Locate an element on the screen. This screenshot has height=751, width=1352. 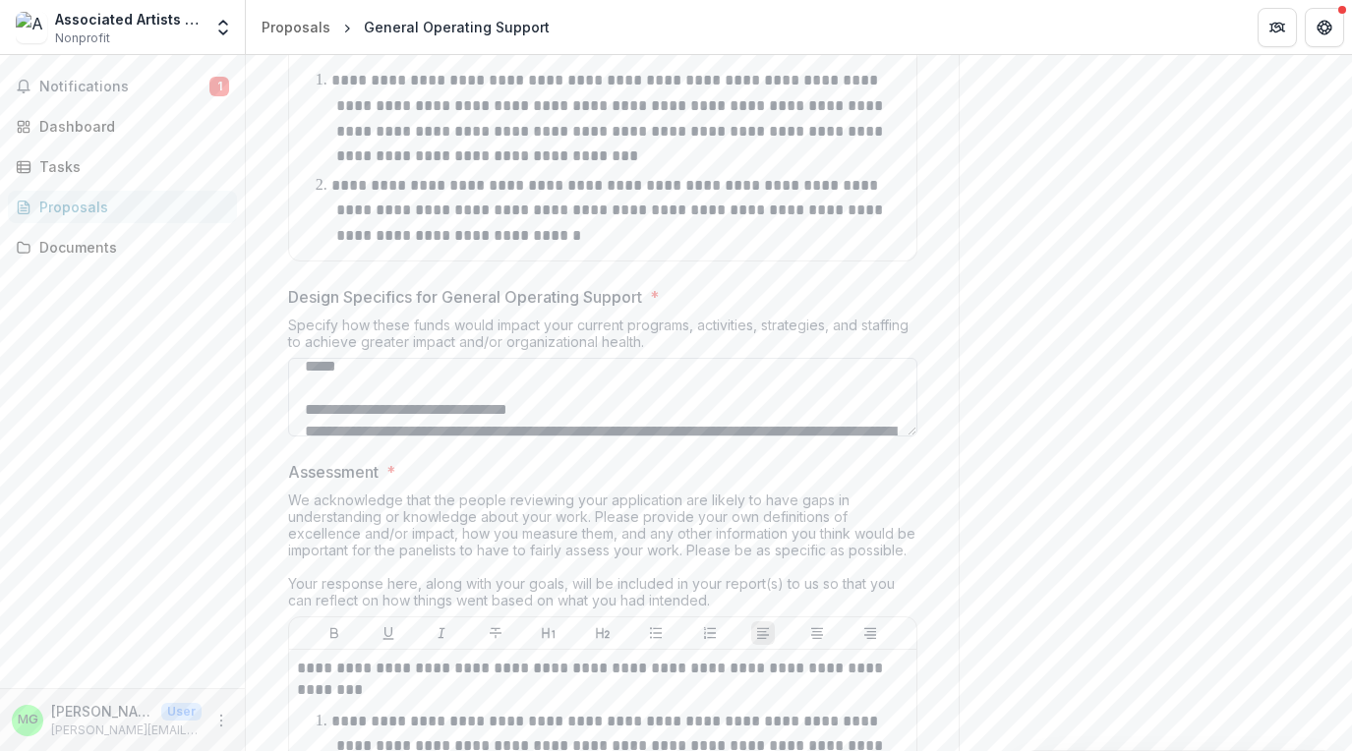
button: Align Center is located at coordinates (817, 633).